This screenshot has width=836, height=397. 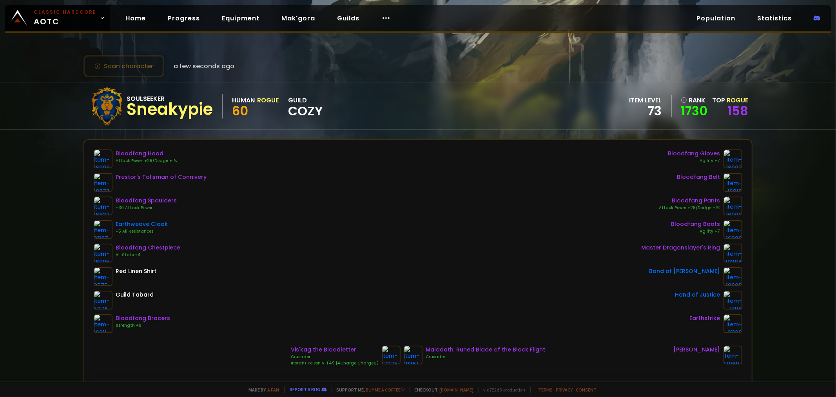 I want to click on img: item-17069, so click(x=733, y=355).